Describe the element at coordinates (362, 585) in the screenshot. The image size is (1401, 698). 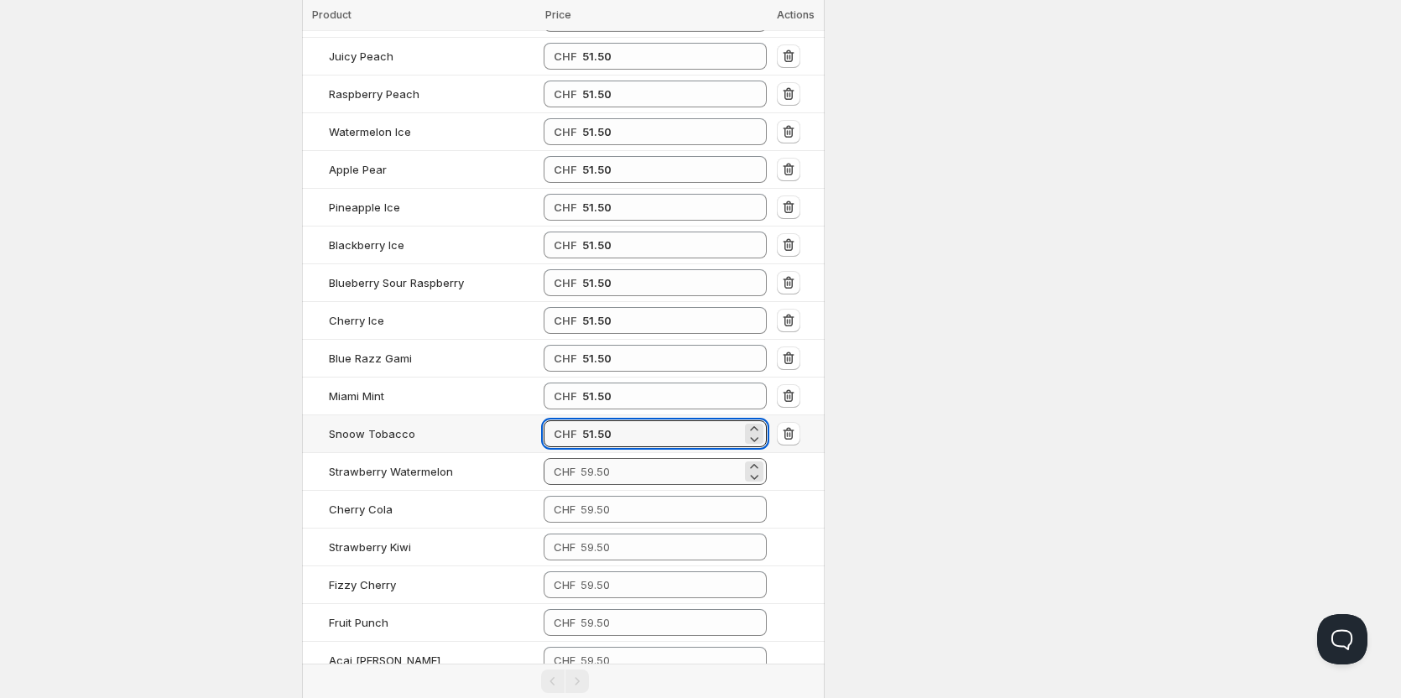
I see `div: Fizzy Cherry` at that location.